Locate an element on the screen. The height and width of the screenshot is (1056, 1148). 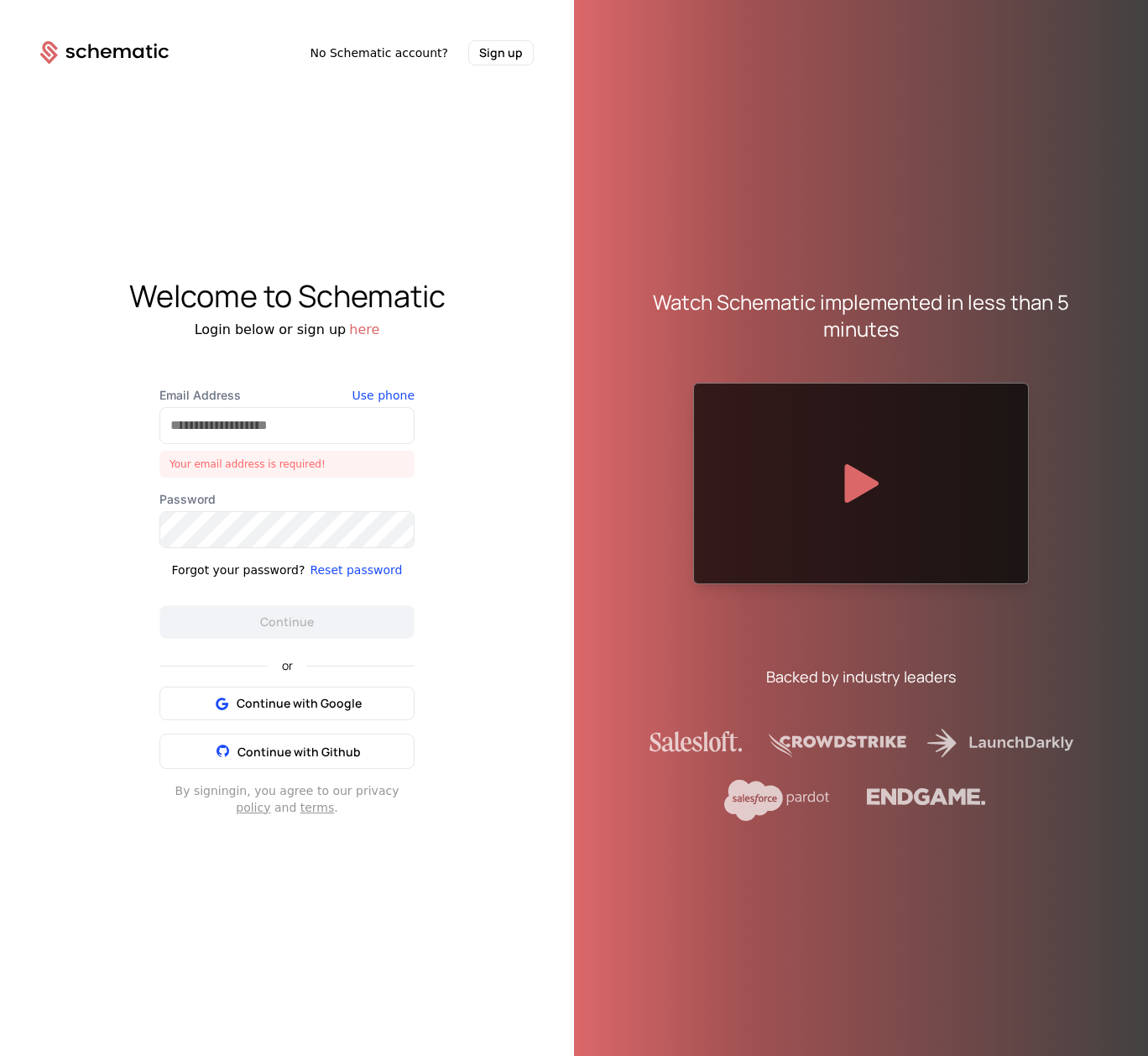
span: Continue with Google is located at coordinates (298, 703).